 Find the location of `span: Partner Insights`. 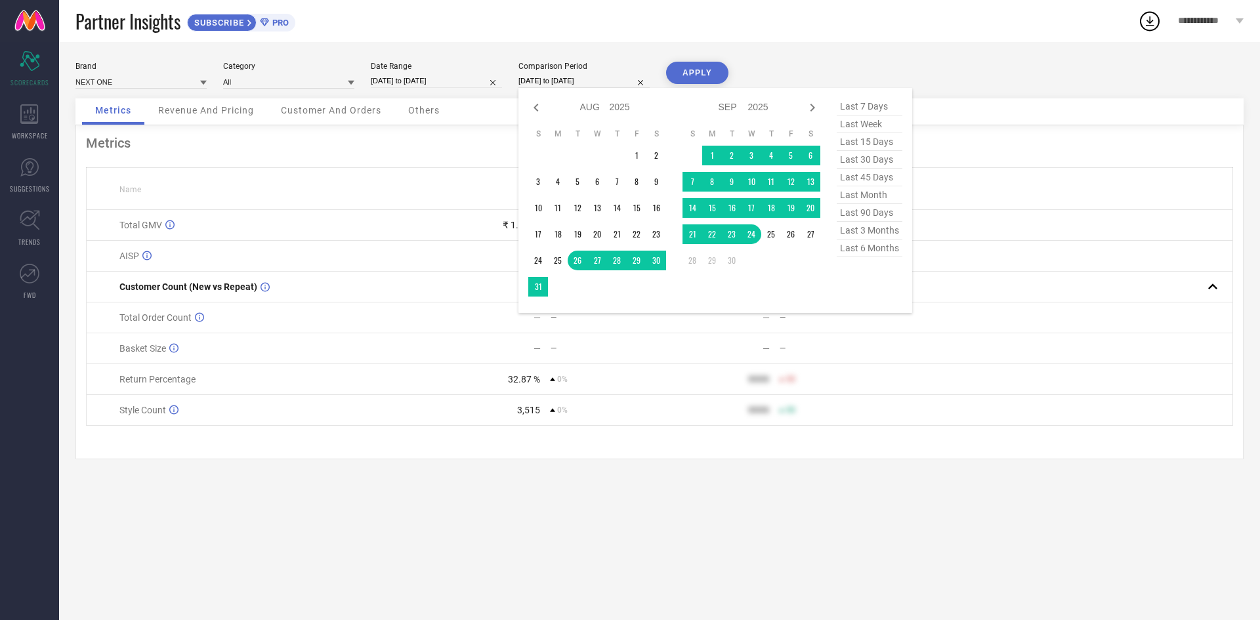

span: Partner Insights is located at coordinates (128, 21).